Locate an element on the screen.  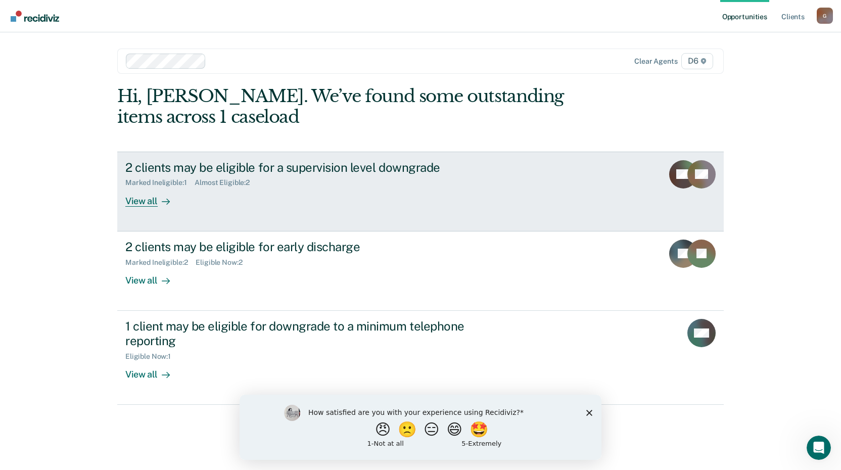
div: Eligible Now : 2 is located at coordinates (223, 262).